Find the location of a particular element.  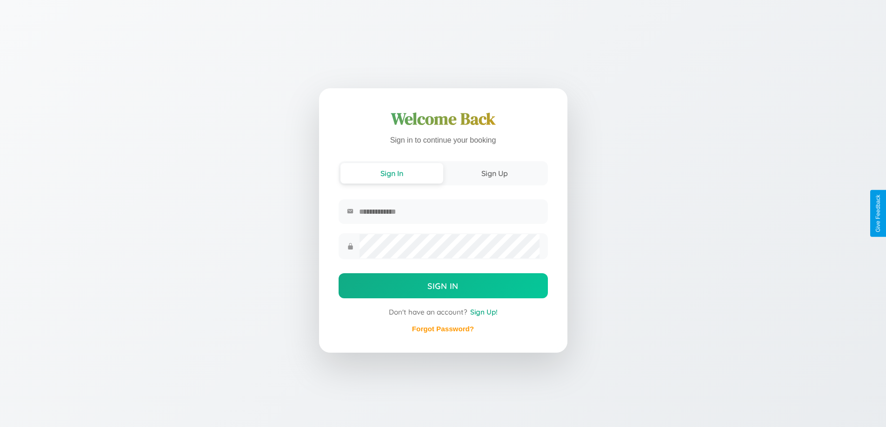

div: Give Feedback is located at coordinates (878, 214).